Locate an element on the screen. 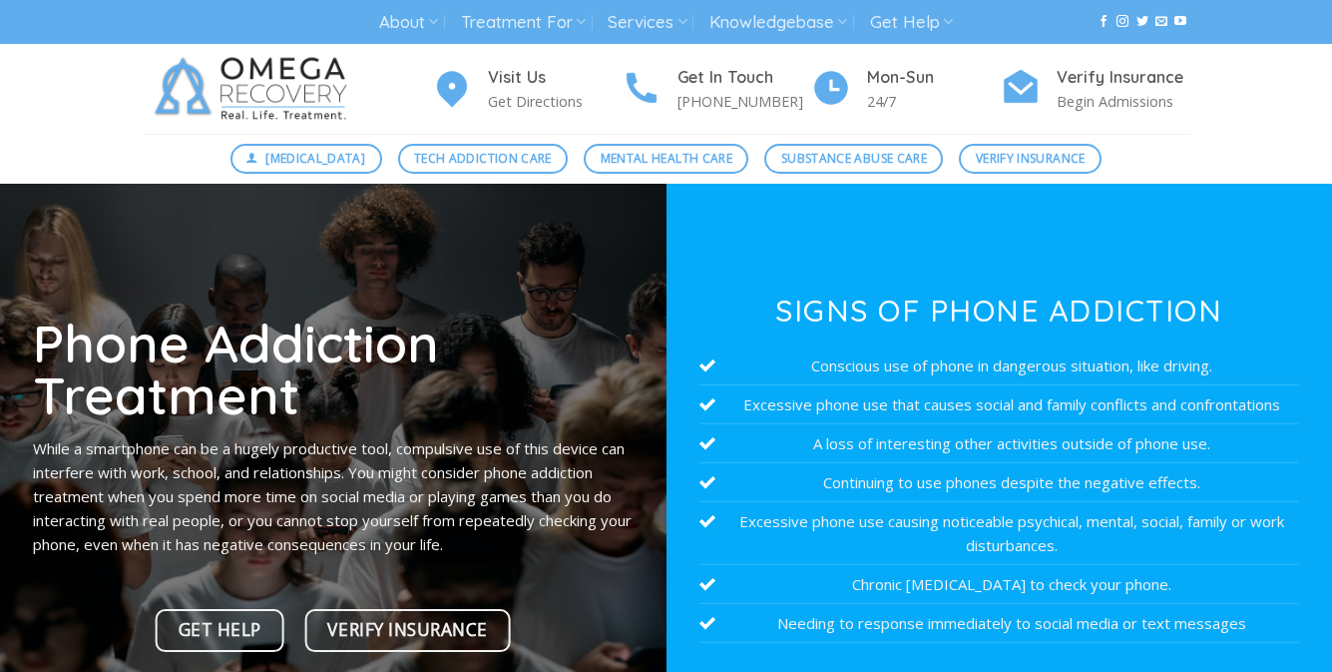 The width and height of the screenshot is (1332, 672). span: Get Help is located at coordinates (220, 630).